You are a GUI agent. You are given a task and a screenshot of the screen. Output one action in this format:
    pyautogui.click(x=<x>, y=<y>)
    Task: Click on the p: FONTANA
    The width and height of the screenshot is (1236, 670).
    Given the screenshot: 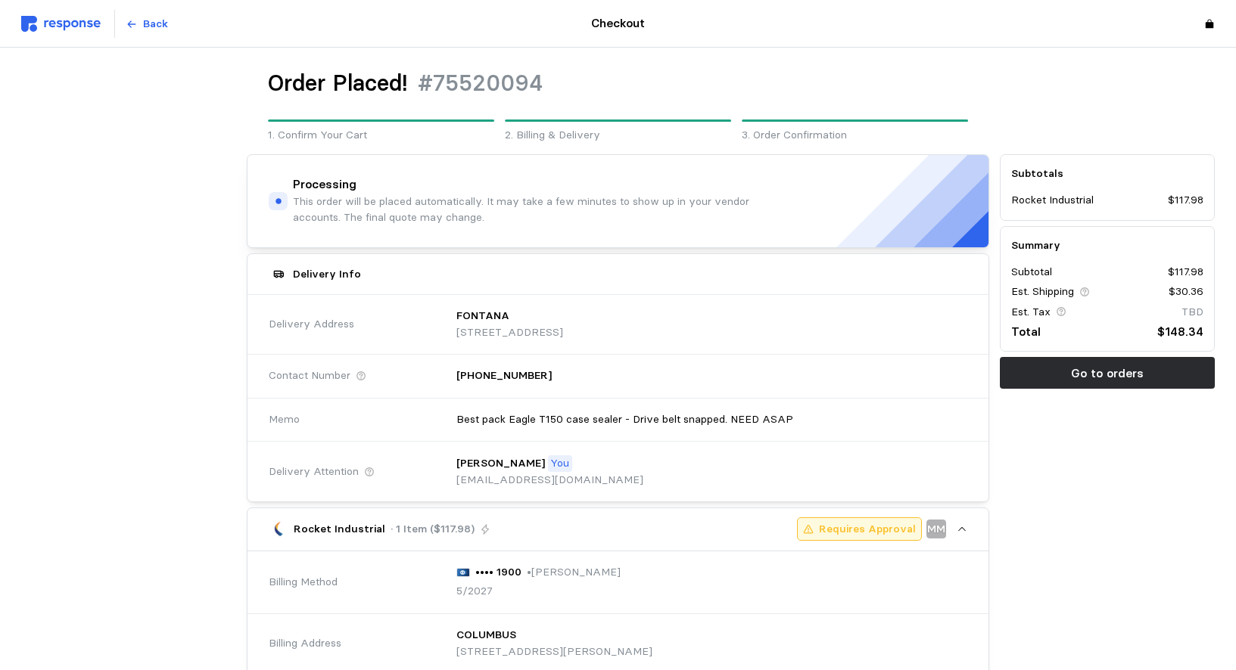 What is the action you would take?
    pyautogui.click(x=483, y=316)
    